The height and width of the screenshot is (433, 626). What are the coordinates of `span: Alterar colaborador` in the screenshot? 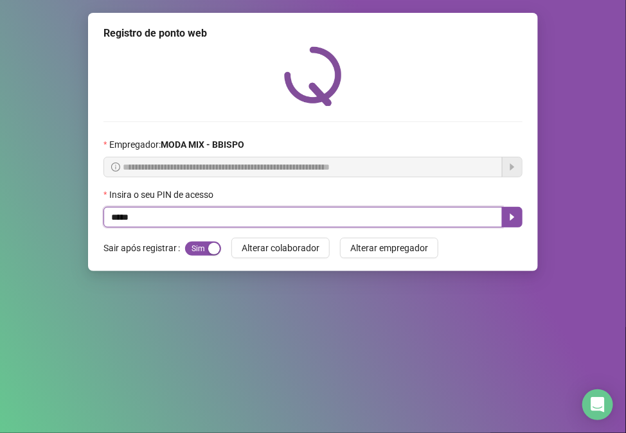 It's located at (280, 248).